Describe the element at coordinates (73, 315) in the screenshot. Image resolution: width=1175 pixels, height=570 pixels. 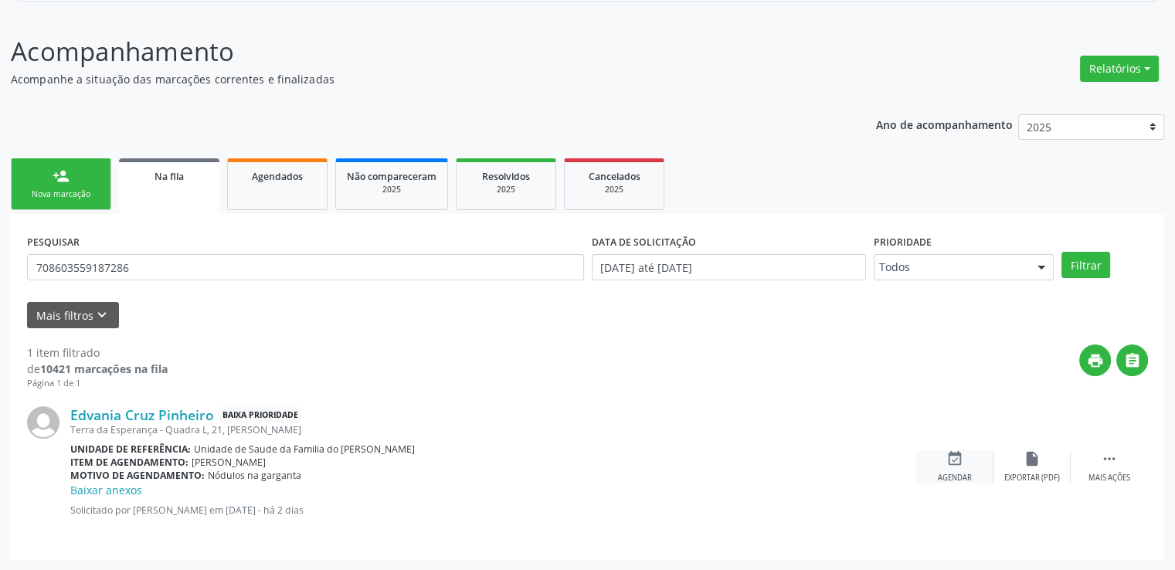
I see `button: Mais filtroskeyboard_arrow_down` at that location.